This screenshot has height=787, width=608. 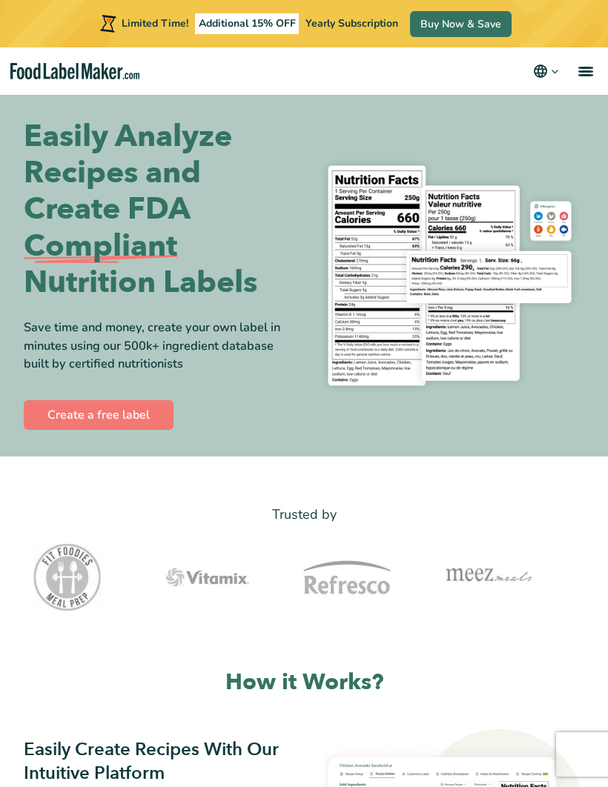 I want to click on h2: How it Works?, so click(x=304, y=682).